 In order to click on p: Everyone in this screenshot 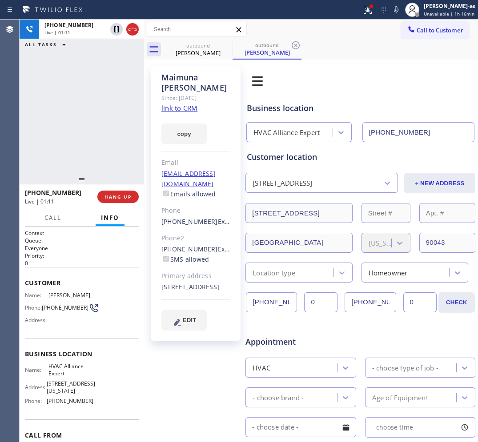, I will do `click(82, 248)`.